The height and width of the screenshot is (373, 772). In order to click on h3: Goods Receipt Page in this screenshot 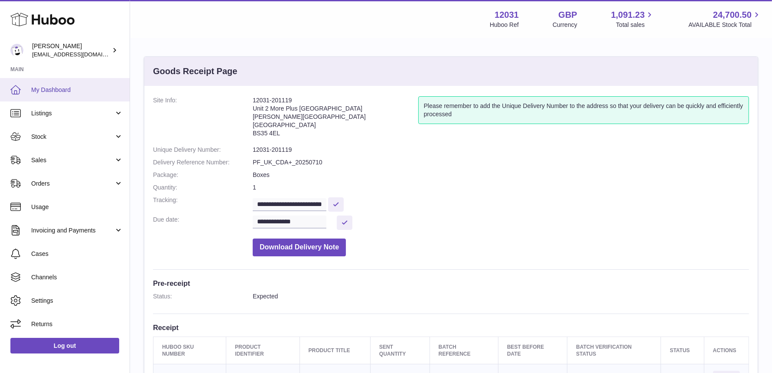, I will do `click(195, 71)`.